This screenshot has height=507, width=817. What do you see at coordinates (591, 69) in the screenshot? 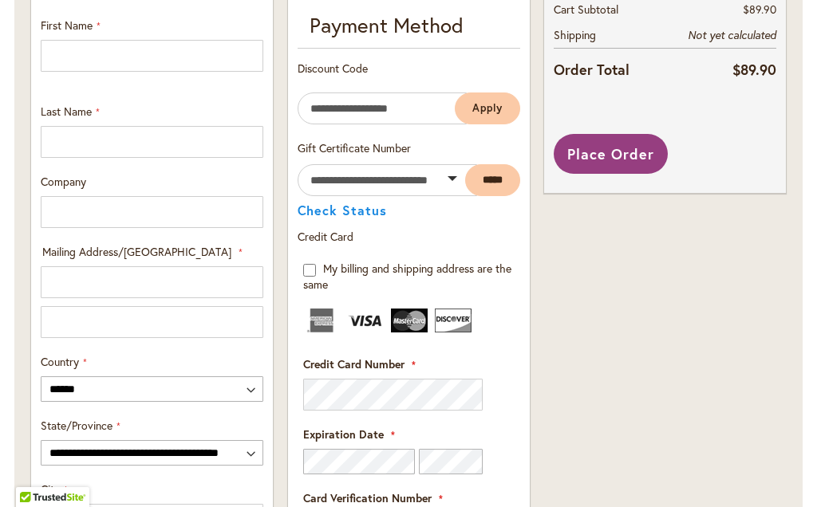
I see `strong: Order Total` at bounding box center [591, 69].